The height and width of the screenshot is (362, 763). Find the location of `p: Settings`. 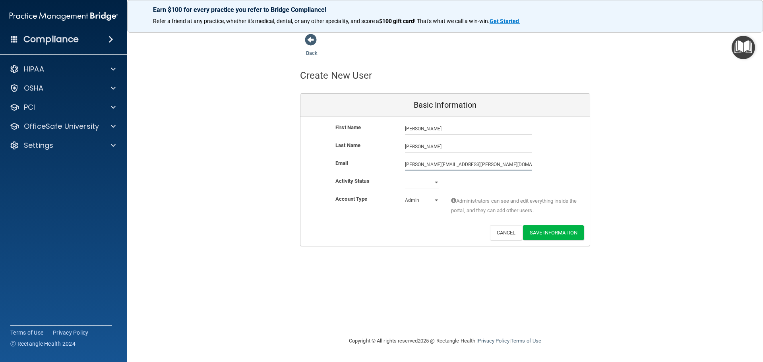

p: Settings is located at coordinates (39, 145).